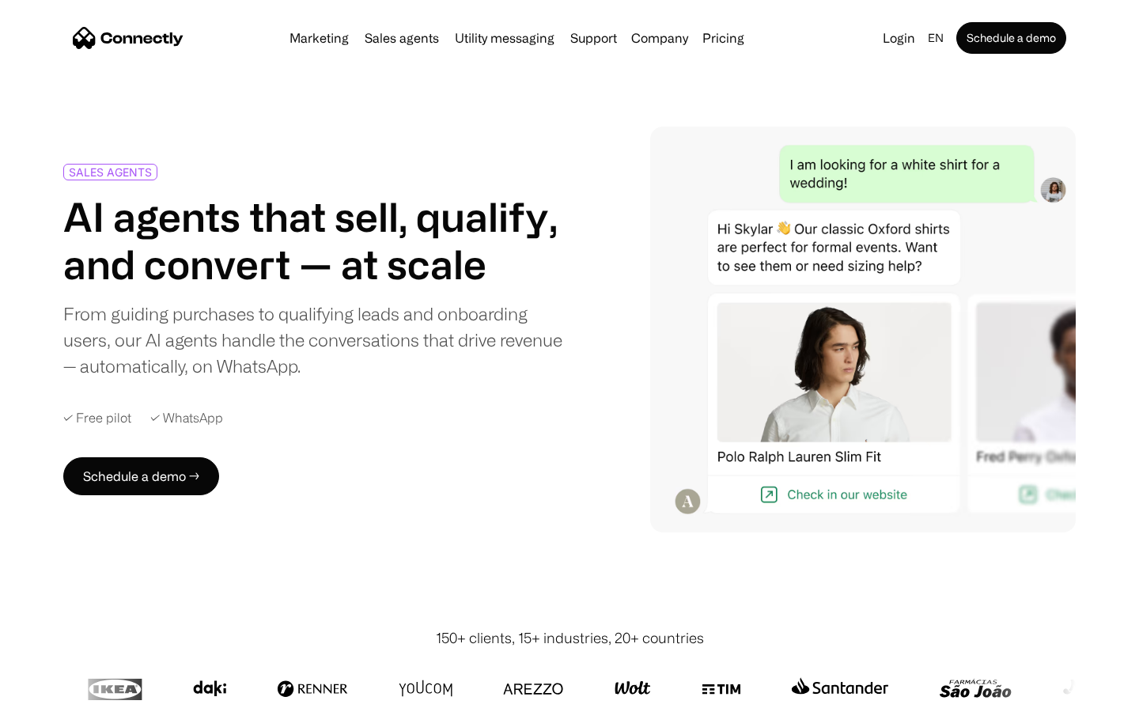  I want to click on div: From guiding purchases to qualifying leads and onboarding users, our AI agents handle the convers..., so click(313, 339).